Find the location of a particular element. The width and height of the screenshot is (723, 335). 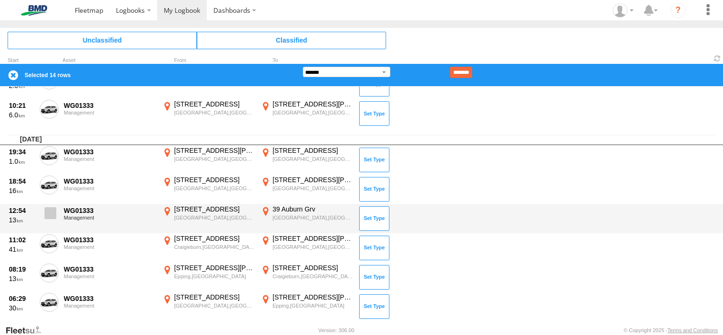

div: To is located at coordinates (306, 61).